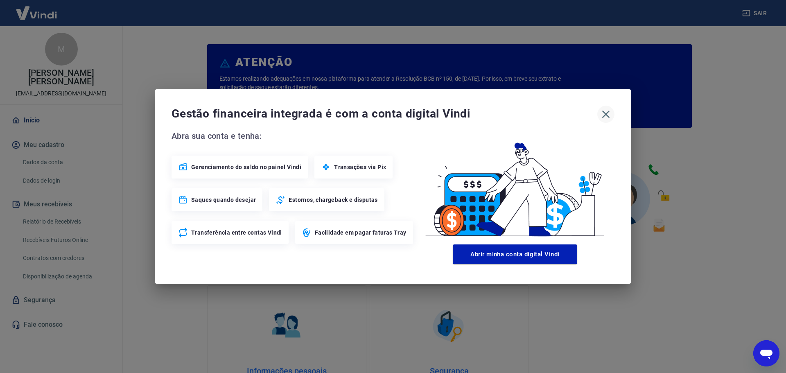  Describe the element at coordinates (223, 200) in the screenshot. I see `span: Saques quando desejar` at that location.